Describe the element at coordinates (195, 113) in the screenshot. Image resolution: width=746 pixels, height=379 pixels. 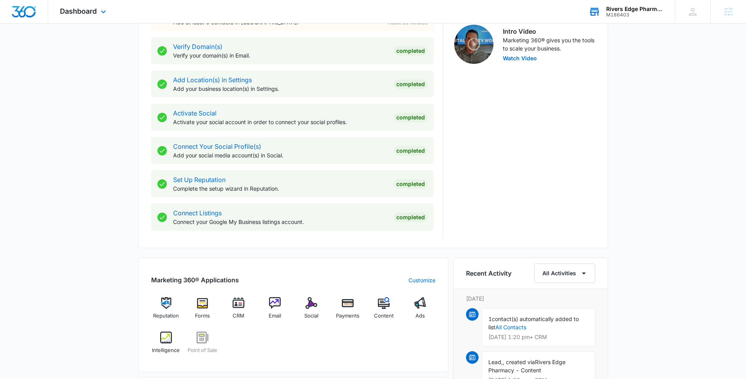
I see `a: Activate Social` at that location.